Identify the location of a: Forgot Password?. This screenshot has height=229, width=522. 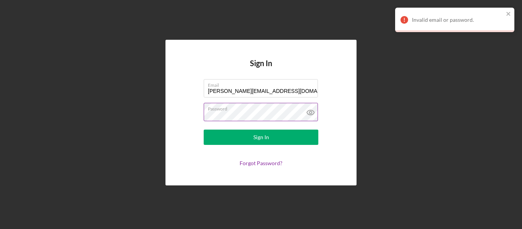
(261, 163).